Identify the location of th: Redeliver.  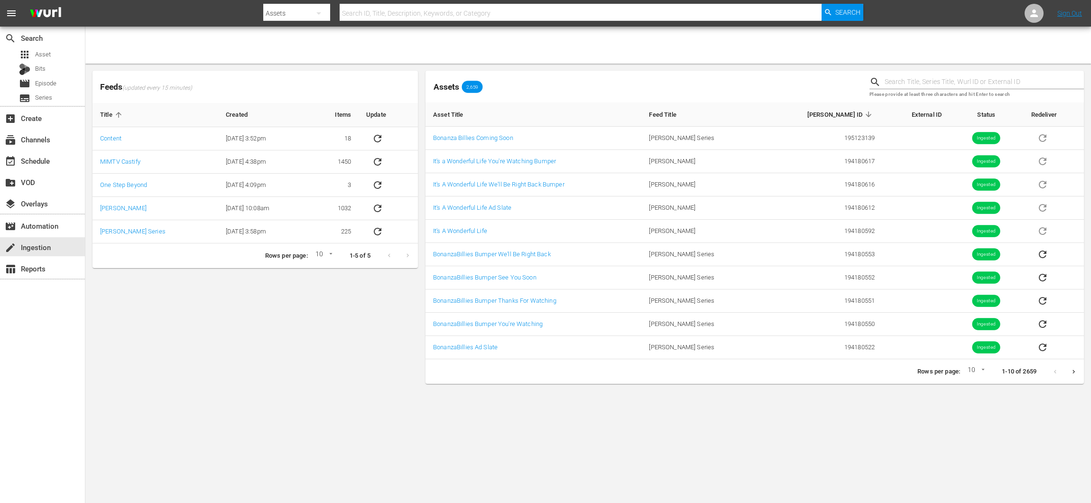
(1054, 114).